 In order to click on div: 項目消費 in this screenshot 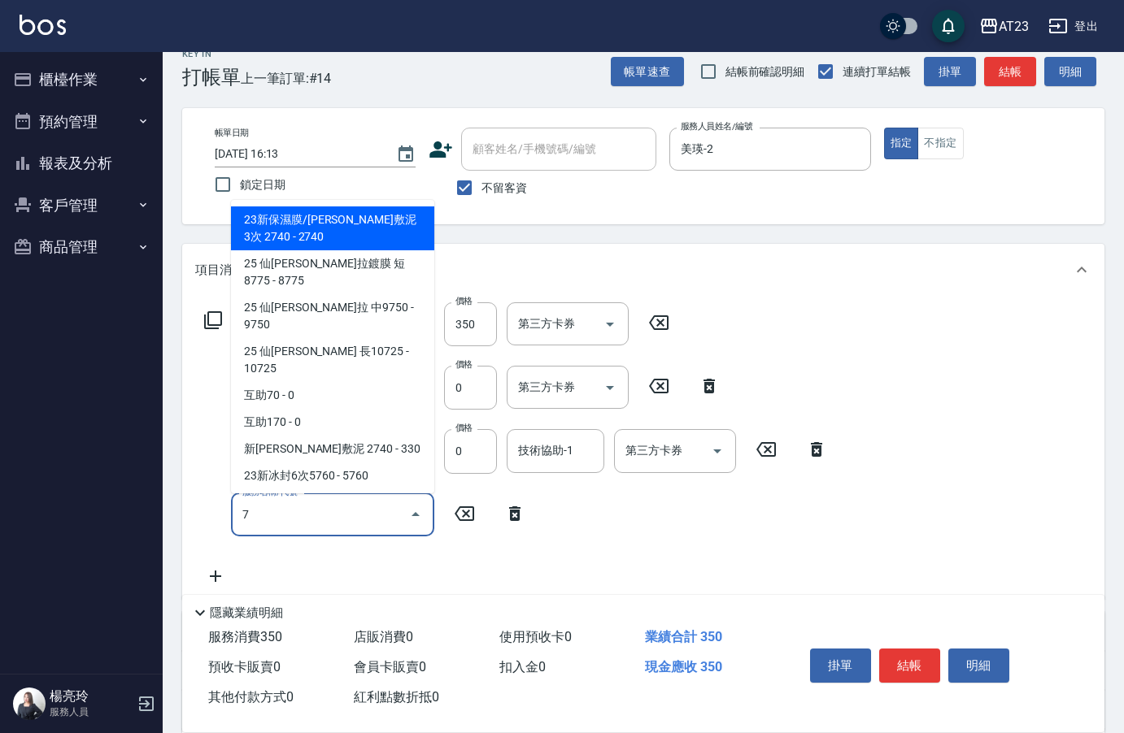, I will do `click(643, 270)`.